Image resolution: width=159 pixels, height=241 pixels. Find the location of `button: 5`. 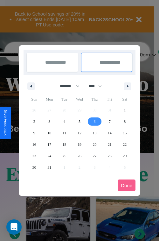

button: 5 is located at coordinates (79, 122).